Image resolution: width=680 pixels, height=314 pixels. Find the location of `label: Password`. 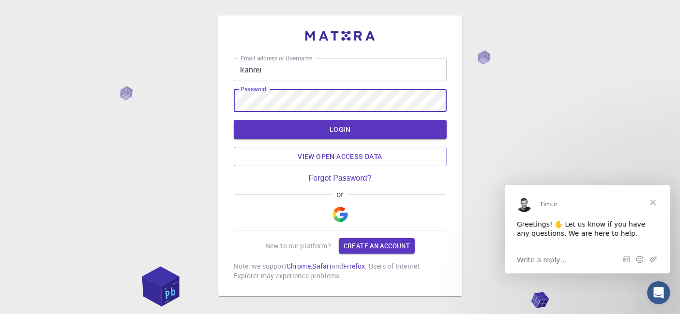

label: Password is located at coordinates (253, 89).